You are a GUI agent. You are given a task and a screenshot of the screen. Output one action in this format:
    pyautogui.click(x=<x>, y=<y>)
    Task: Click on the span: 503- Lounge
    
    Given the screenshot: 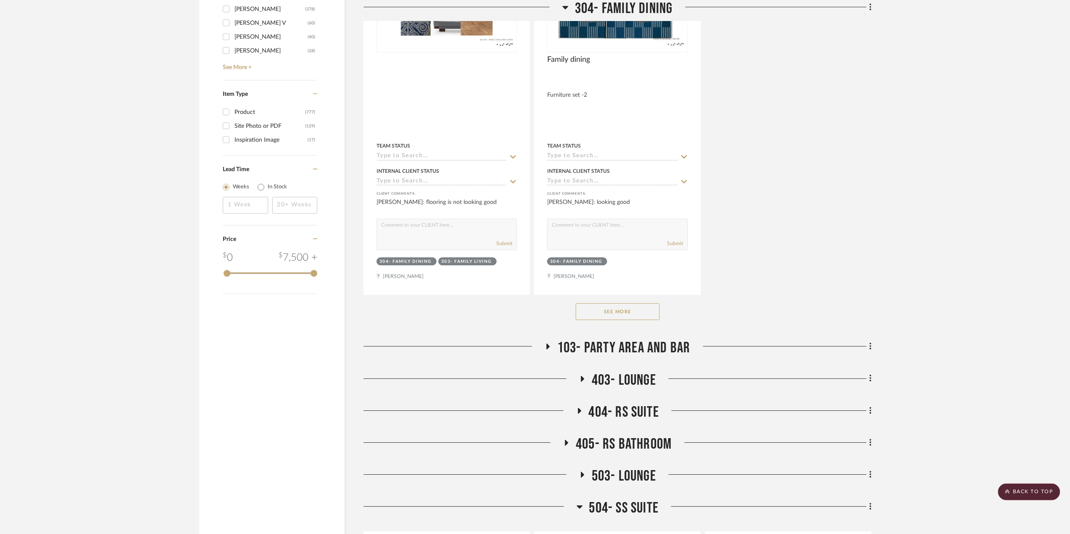 What is the action you would take?
    pyautogui.click(x=624, y=476)
    